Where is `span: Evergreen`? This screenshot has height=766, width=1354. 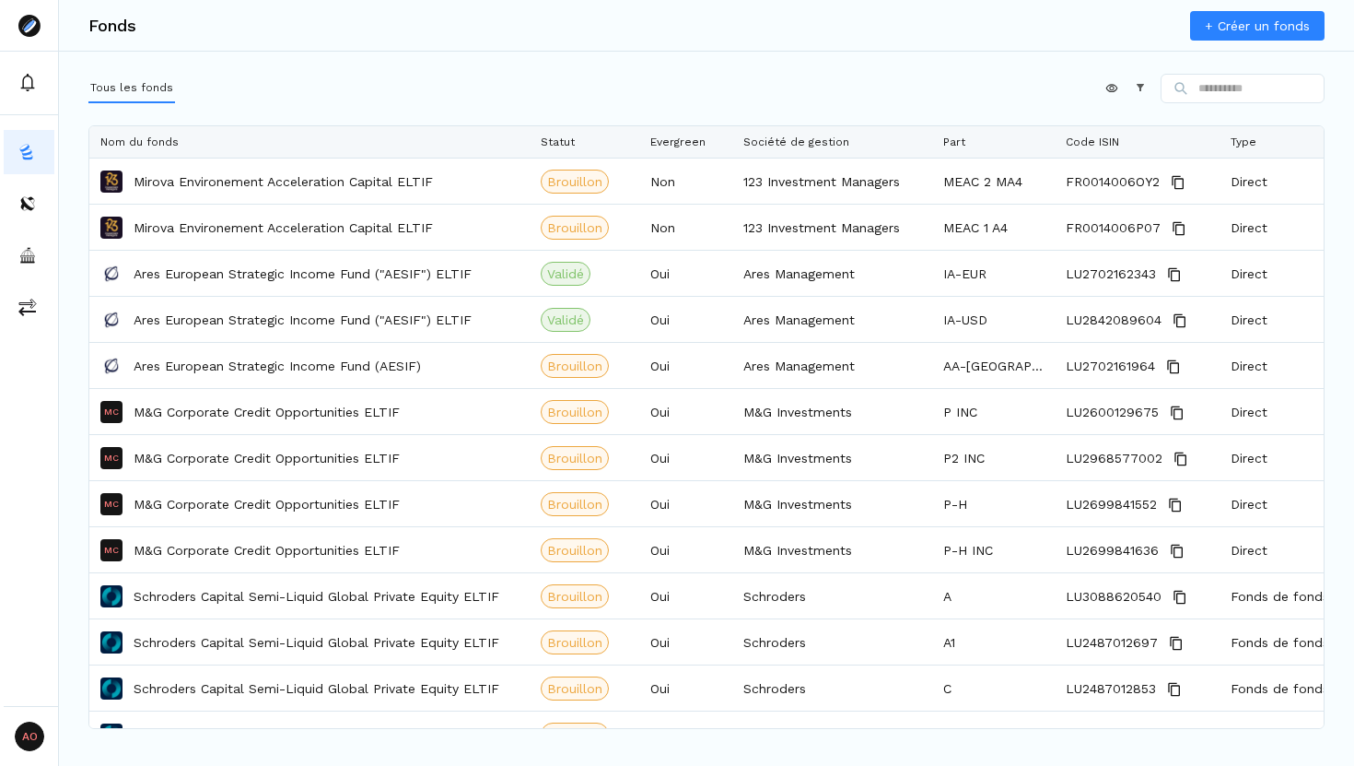 span: Evergreen is located at coordinates (678, 142).